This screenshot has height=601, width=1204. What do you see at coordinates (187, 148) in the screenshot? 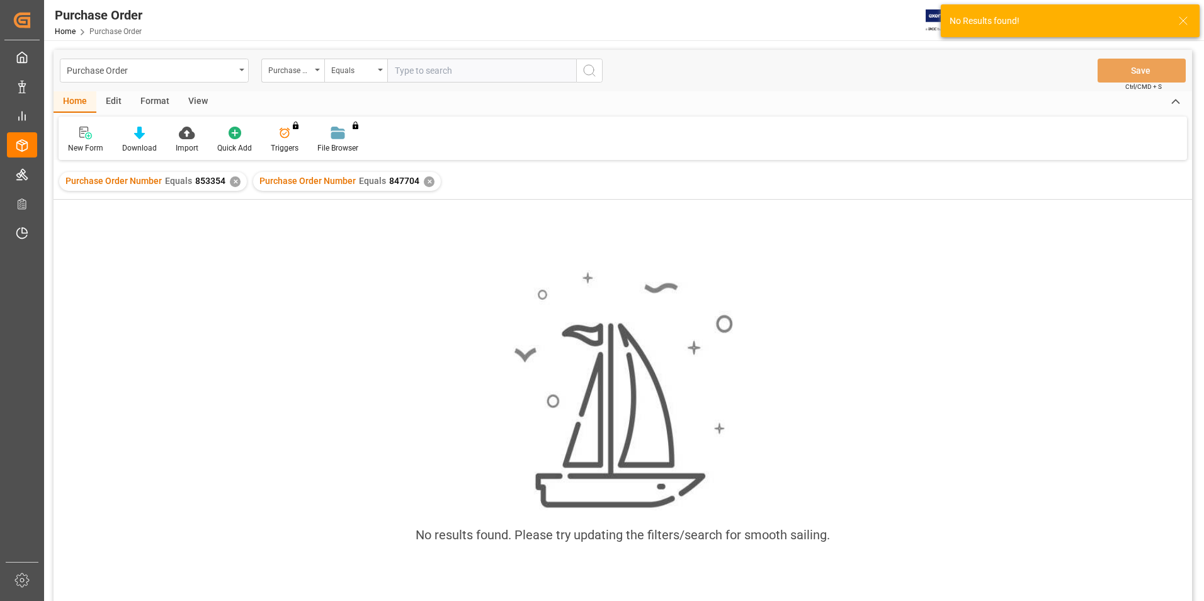
I see `div: Import` at bounding box center [187, 148].